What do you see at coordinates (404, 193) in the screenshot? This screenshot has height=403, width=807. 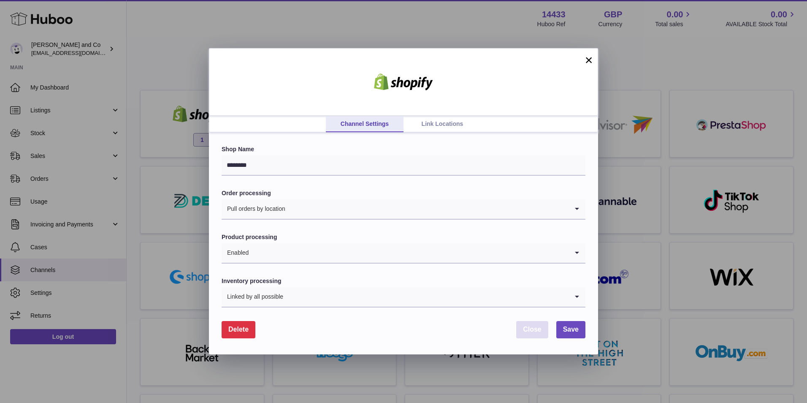 I see `label: Order processing` at bounding box center [404, 193].